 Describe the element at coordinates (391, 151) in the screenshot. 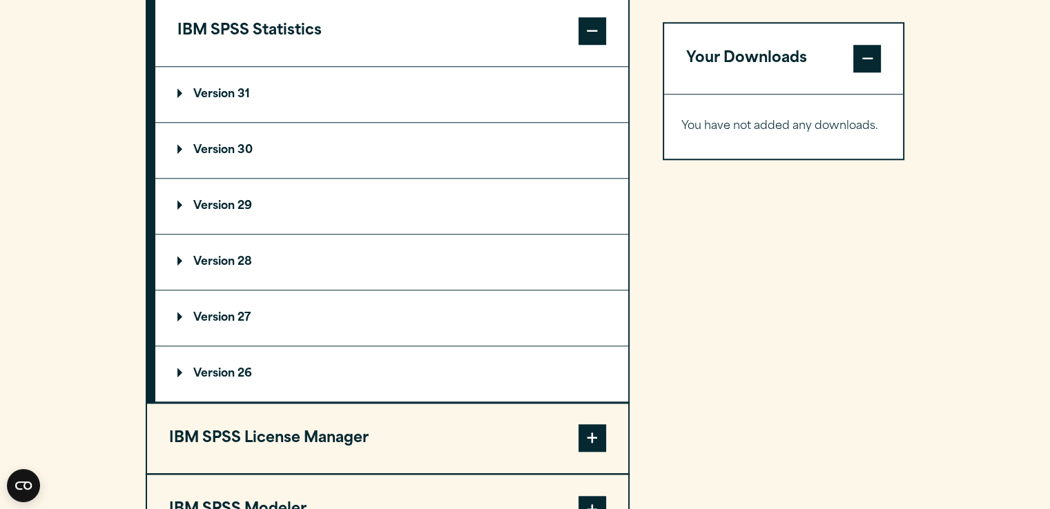

I see `summary: Version 30` at that location.